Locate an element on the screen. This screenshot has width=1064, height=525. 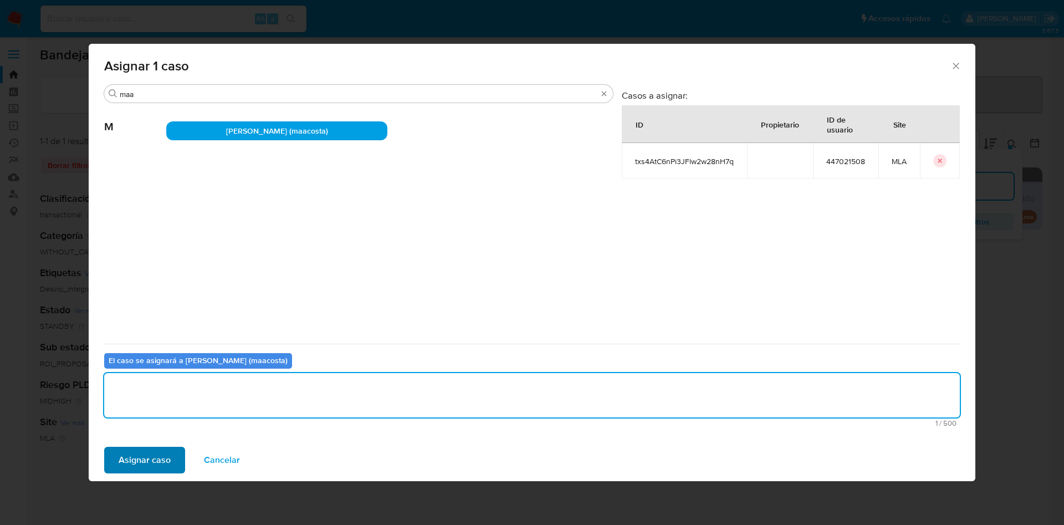
div: ID de usuario is located at coordinates (845, 124).